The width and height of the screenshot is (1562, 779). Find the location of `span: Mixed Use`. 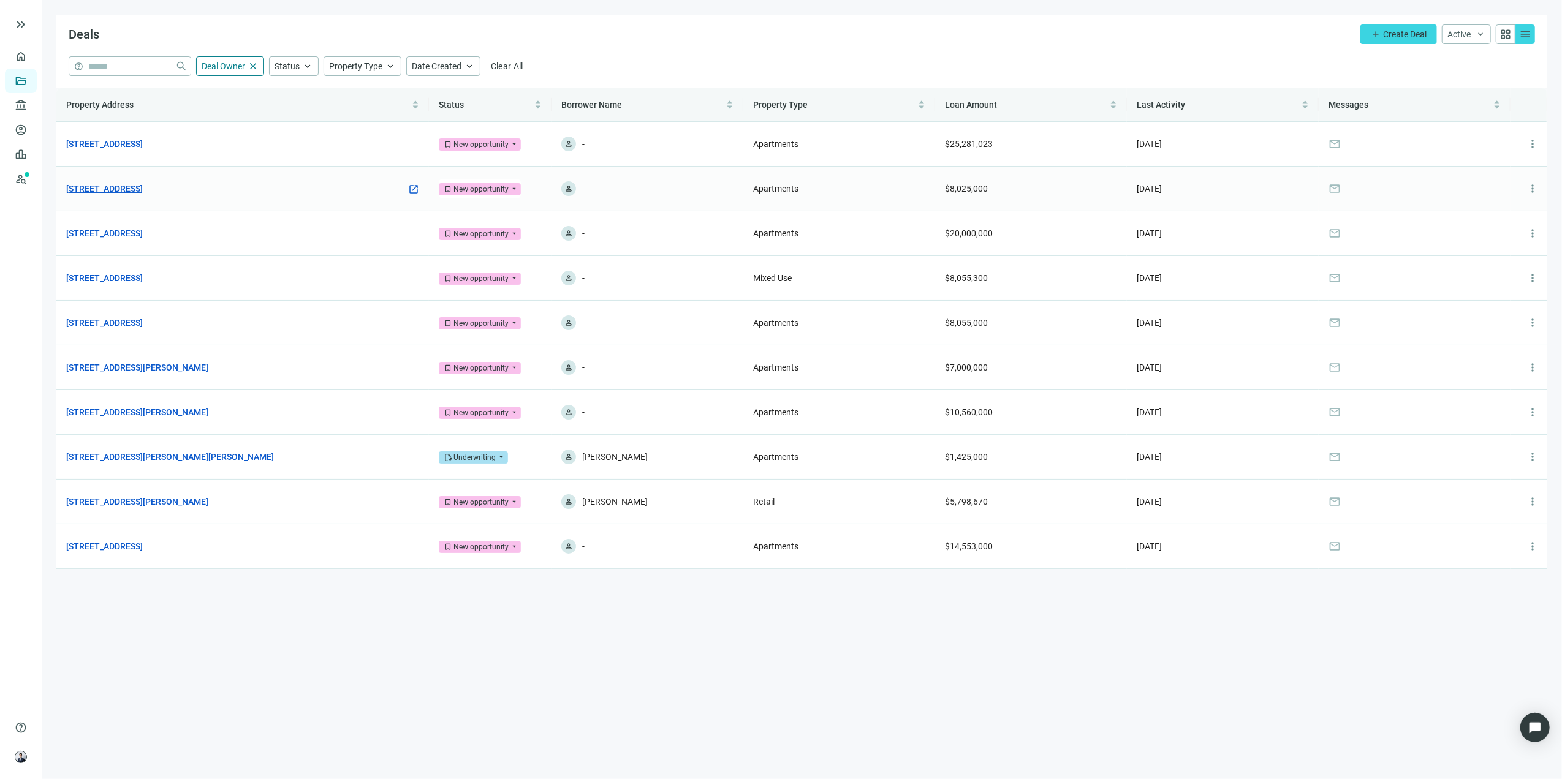

span: Mixed Use is located at coordinates (772, 278).